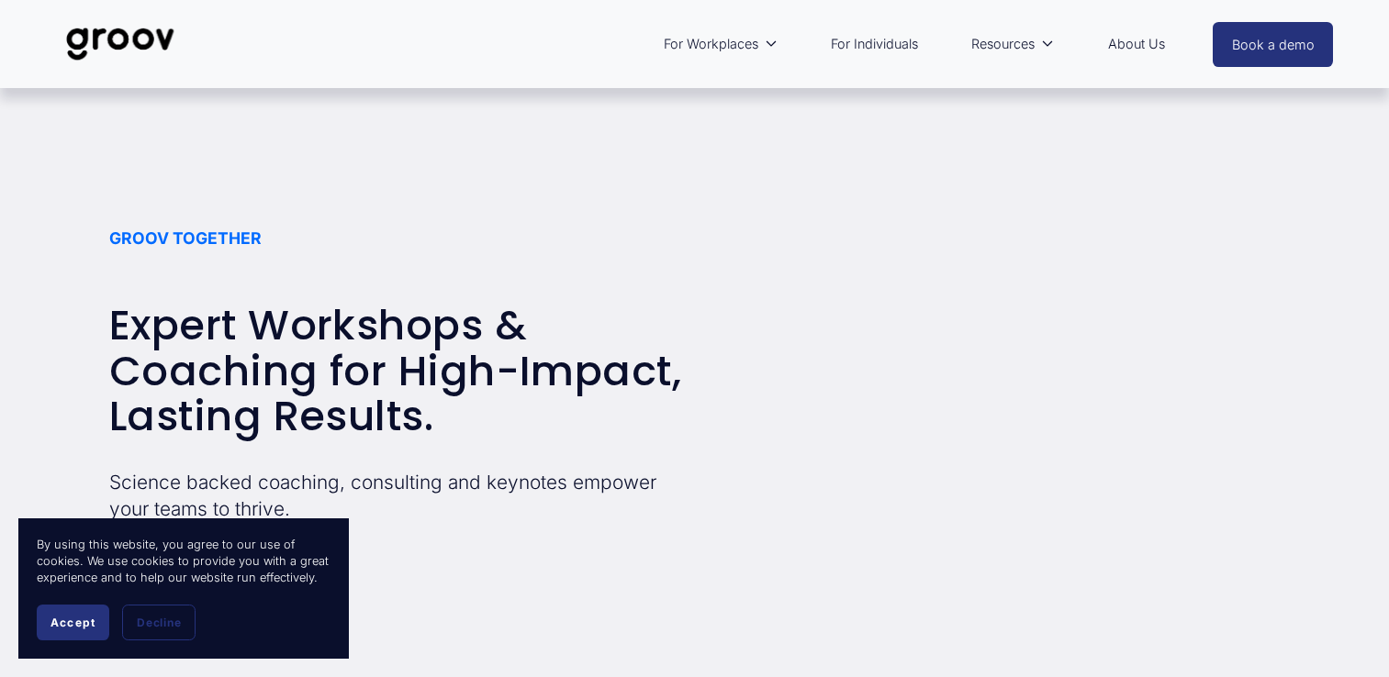 Image resolution: width=1389 pixels, height=677 pixels. I want to click on a: For Individuals, so click(874, 44).